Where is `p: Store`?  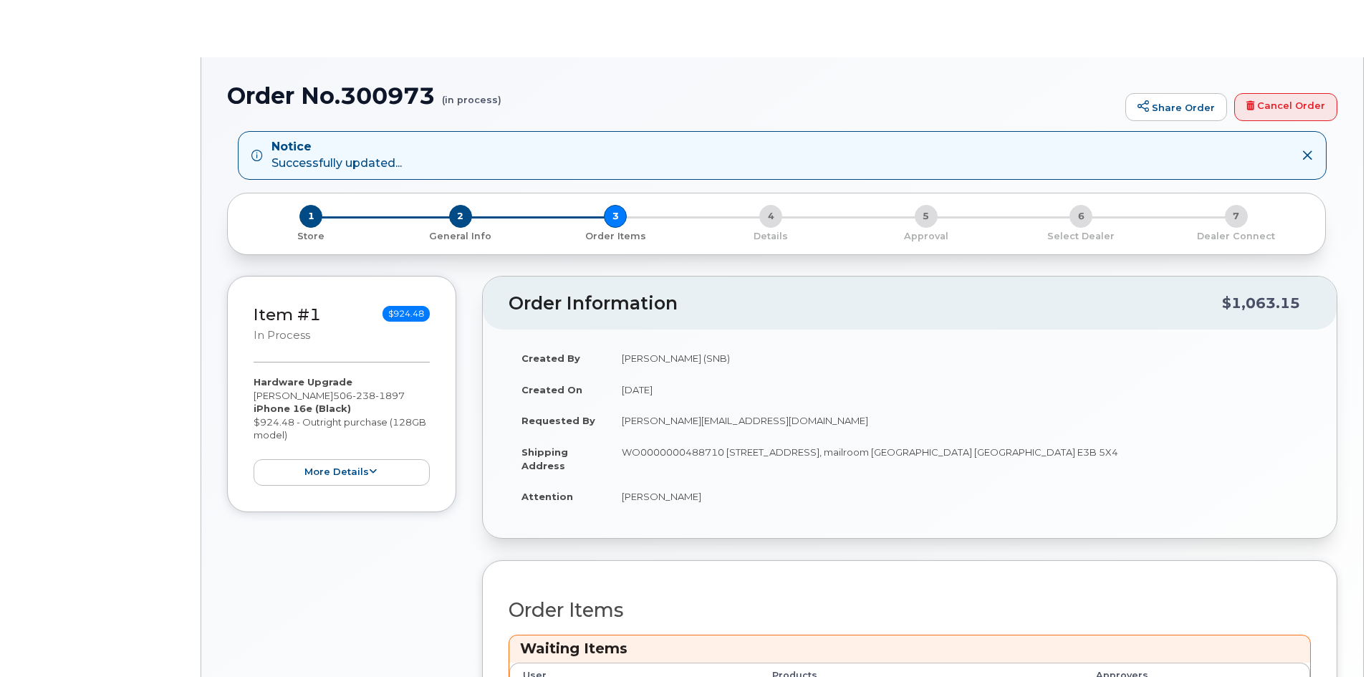 p: Store is located at coordinates (311, 236).